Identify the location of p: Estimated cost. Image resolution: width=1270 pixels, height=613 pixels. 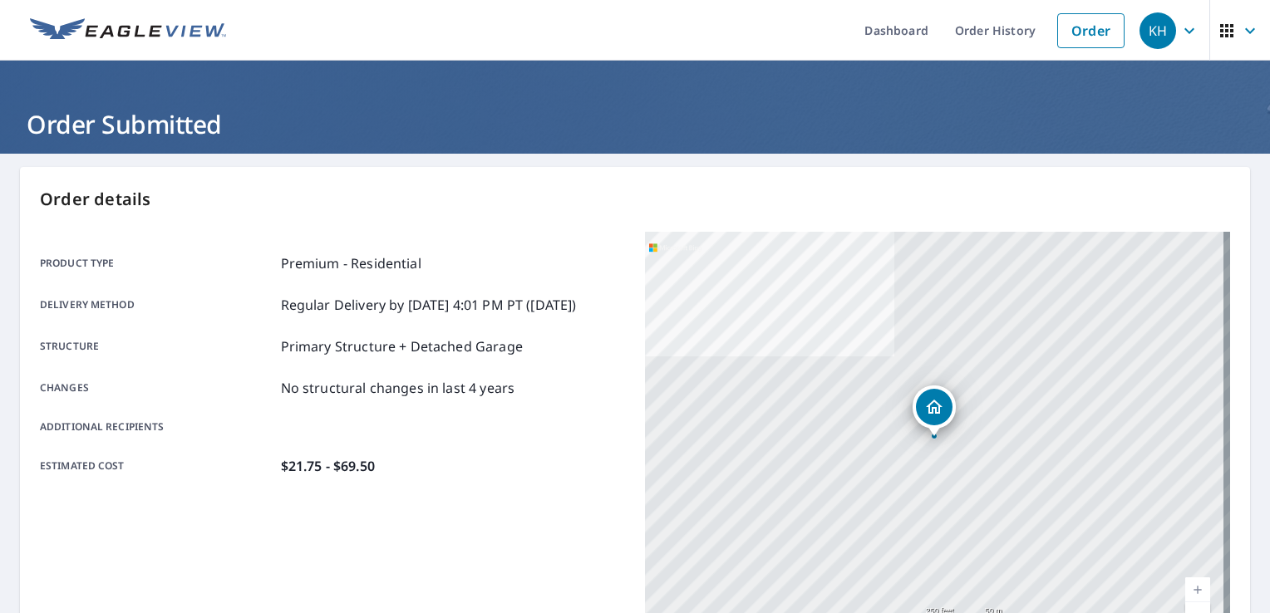
(157, 466).